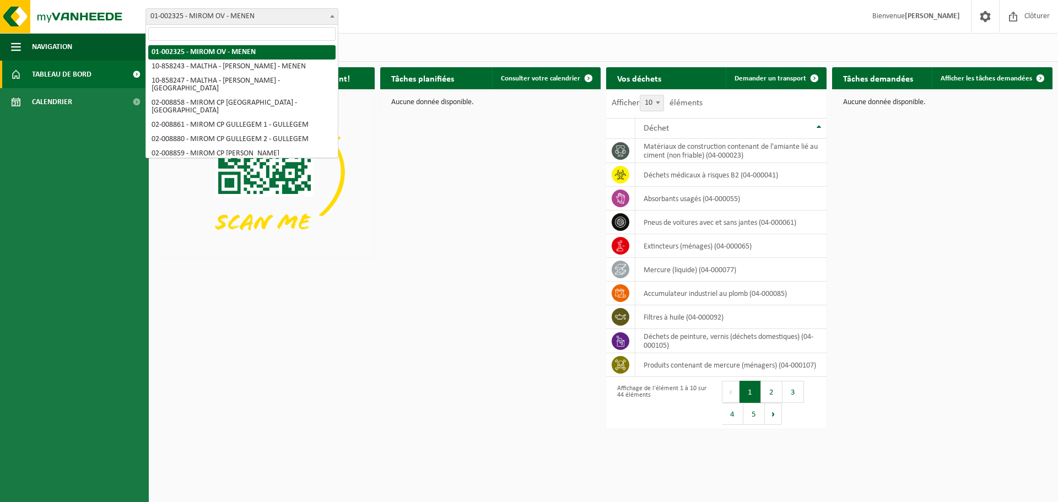 This screenshot has width=1058, height=502. What do you see at coordinates (731, 270) in the screenshot?
I see `td: mercure (liquide) (04-000077)` at bounding box center [731, 270].